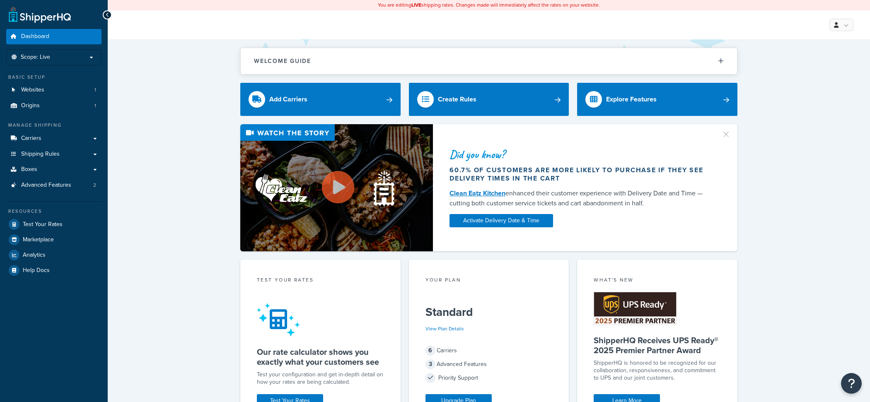 This screenshot has width=870, height=402. Describe the element at coordinates (54, 138) in the screenshot. I see `li: Carriers` at that location.